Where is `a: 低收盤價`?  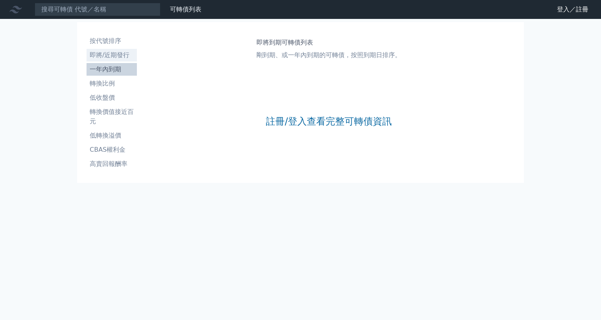 a: 低收盤價 is located at coordinates (112, 98).